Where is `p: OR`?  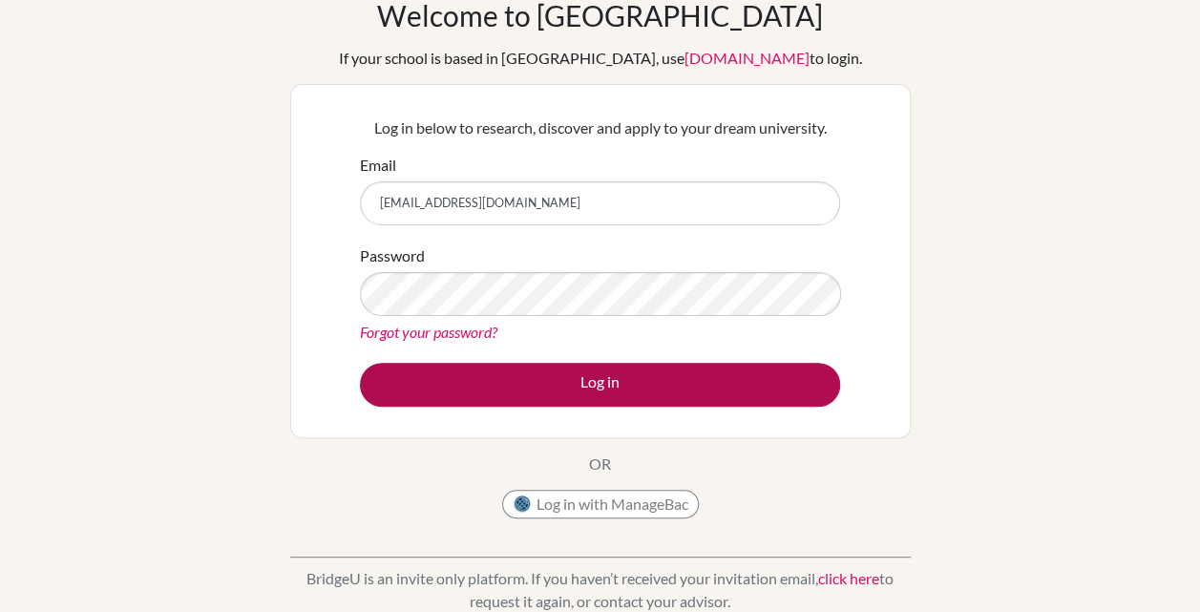 p: OR is located at coordinates (599, 464).